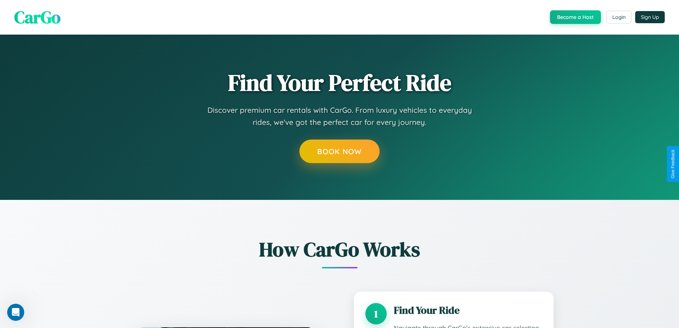 The image size is (679, 328). What do you see at coordinates (339, 151) in the screenshot?
I see `button: Book Now` at bounding box center [339, 151].